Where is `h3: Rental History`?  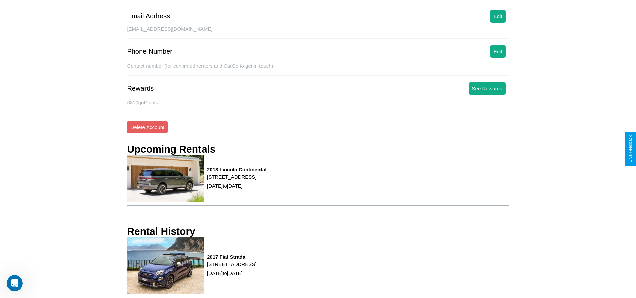
h3: Rental History is located at coordinates (161, 231).